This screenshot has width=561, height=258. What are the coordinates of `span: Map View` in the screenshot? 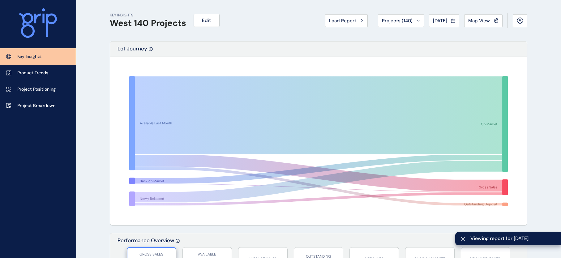 It's located at (479, 21).